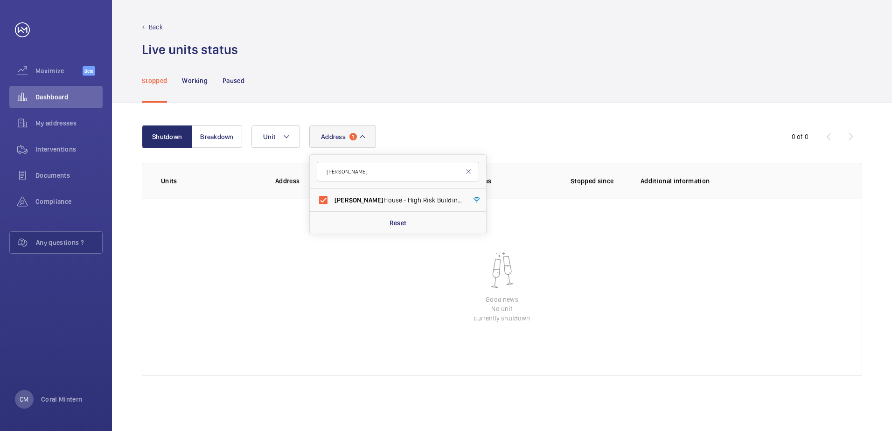 This screenshot has width=892, height=431. I want to click on span: Unit, so click(269, 137).